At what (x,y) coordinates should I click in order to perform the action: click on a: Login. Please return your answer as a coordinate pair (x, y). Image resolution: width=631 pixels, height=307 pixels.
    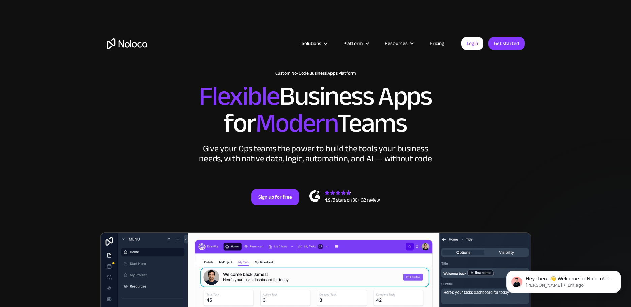
    Looking at the image, I should click on (472, 43).